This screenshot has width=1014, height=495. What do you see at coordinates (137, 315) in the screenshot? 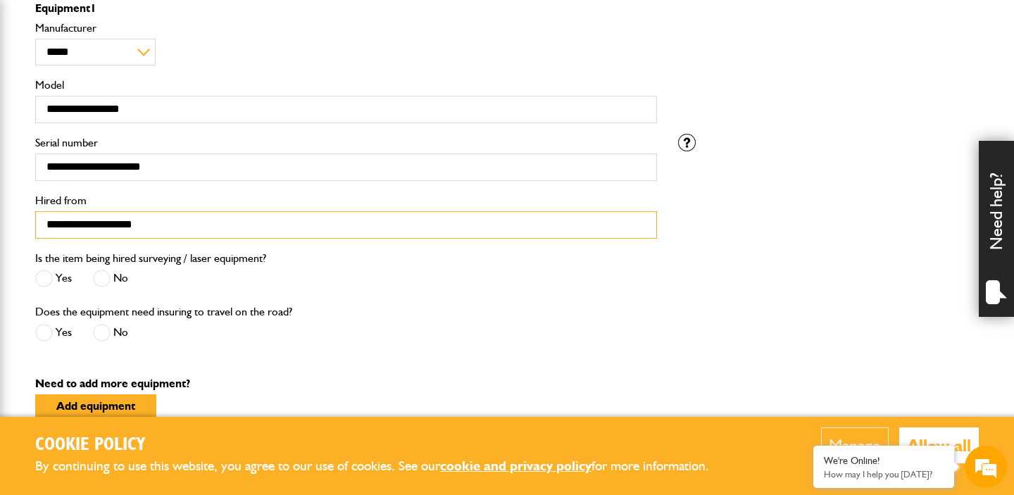
I see `textarea: Type your message and hit 'Enter'` at bounding box center [137, 315].